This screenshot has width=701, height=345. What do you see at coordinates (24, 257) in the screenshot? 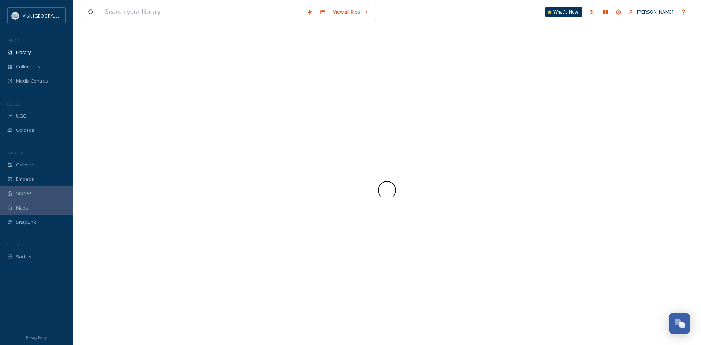
I see `span: Socials` at bounding box center [24, 257].